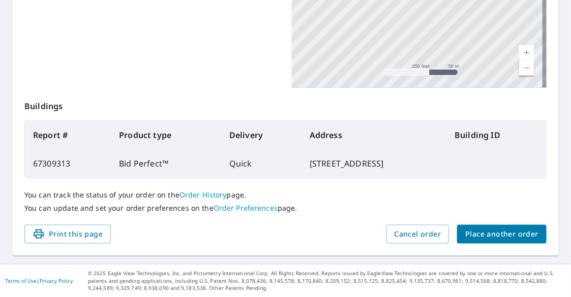  I want to click on th: Address, so click(374, 135).